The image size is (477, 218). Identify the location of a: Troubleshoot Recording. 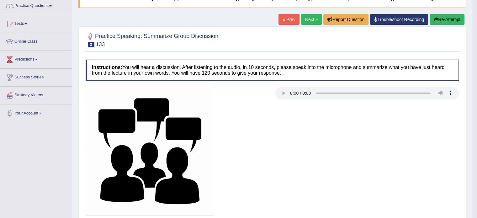
(399, 19).